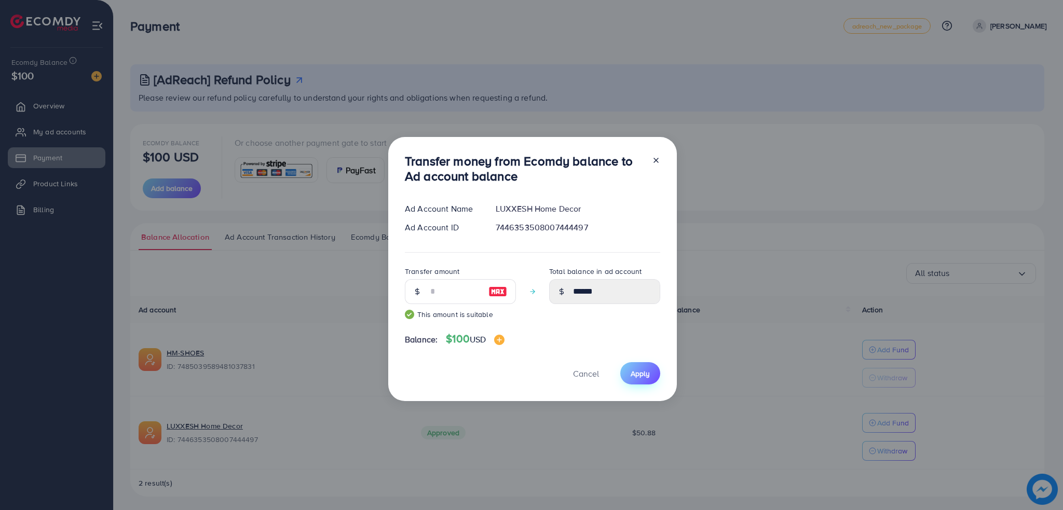 Image resolution: width=1063 pixels, height=510 pixels. What do you see at coordinates (421, 339) in the screenshot?
I see `span: Balance:` at bounding box center [421, 339].